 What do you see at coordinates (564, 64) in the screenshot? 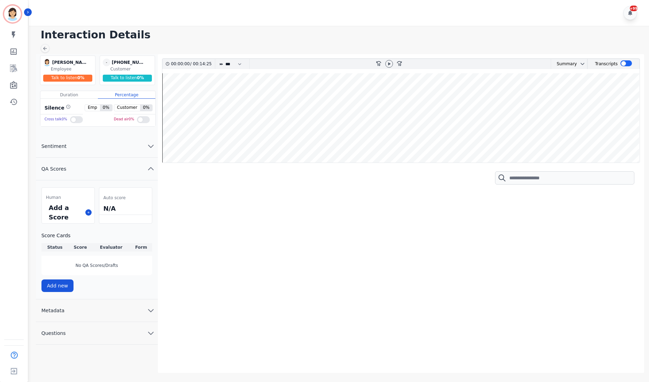
I see `div: Summary` at bounding box center [564, 64].